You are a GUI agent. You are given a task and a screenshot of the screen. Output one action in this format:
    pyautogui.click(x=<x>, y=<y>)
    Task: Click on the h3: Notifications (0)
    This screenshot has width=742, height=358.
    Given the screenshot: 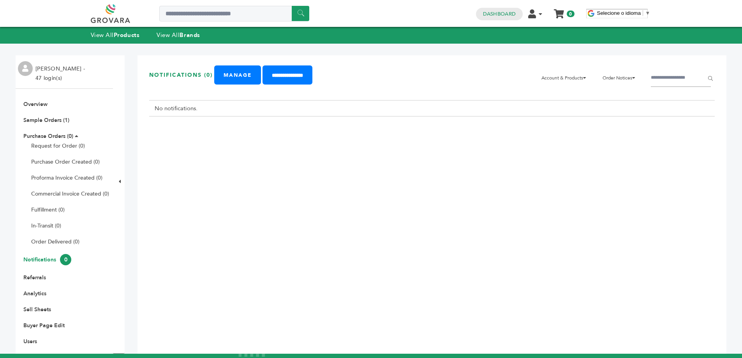 What is the action you would take?
    pyautogui.click(x=181, y=75)
    